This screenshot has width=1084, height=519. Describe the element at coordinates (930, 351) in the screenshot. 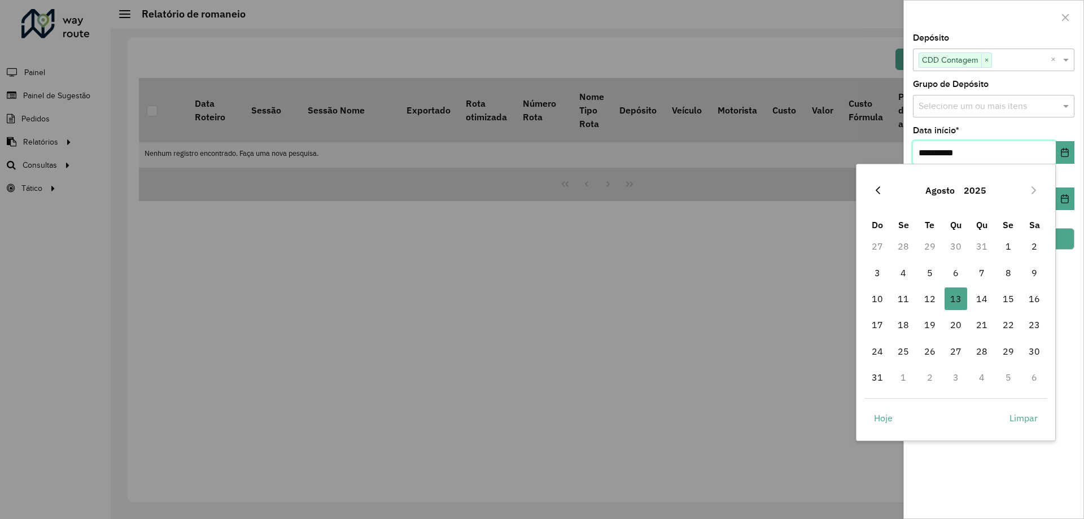

I see `span: 26` at that location.